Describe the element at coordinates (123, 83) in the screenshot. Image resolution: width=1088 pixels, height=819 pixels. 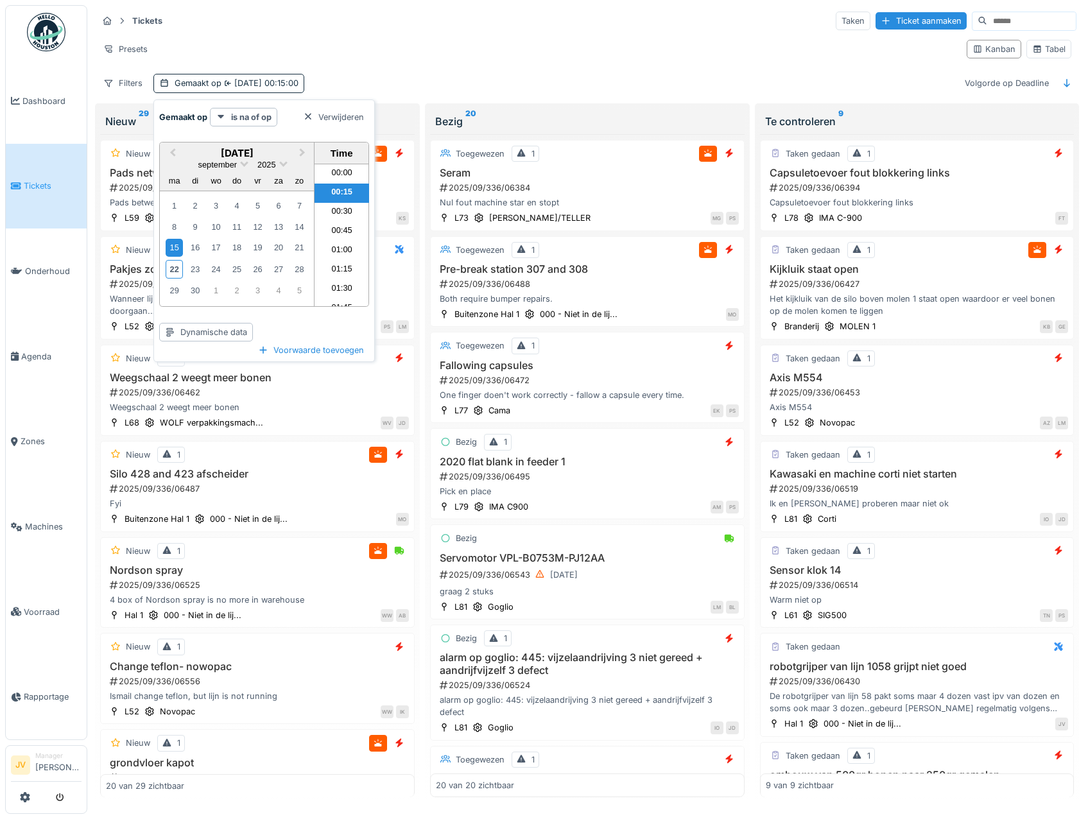
I see `div: Filters` at that location.